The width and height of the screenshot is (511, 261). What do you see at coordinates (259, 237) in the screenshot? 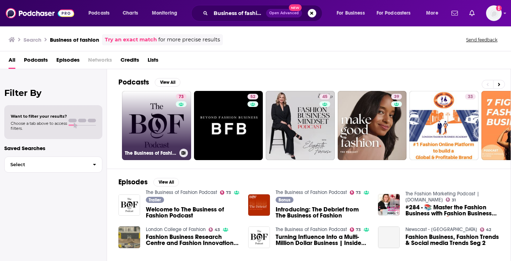
I see `img: Turning Influence Into a Multi-Million Dollar Business | Inside Fashion` at bounding box center [259, 237].